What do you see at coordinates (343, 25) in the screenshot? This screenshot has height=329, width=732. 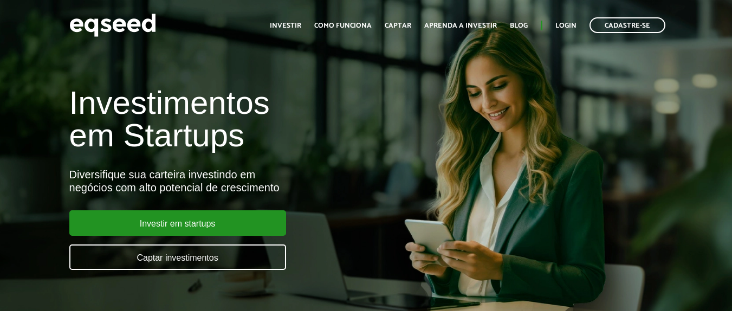 I see `a: Como funciona` at bounding box center [343, 25].